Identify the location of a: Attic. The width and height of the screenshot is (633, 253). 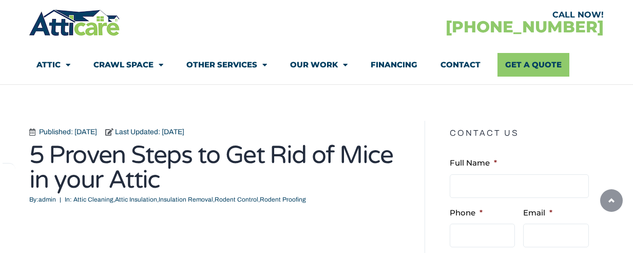
(53, 65).